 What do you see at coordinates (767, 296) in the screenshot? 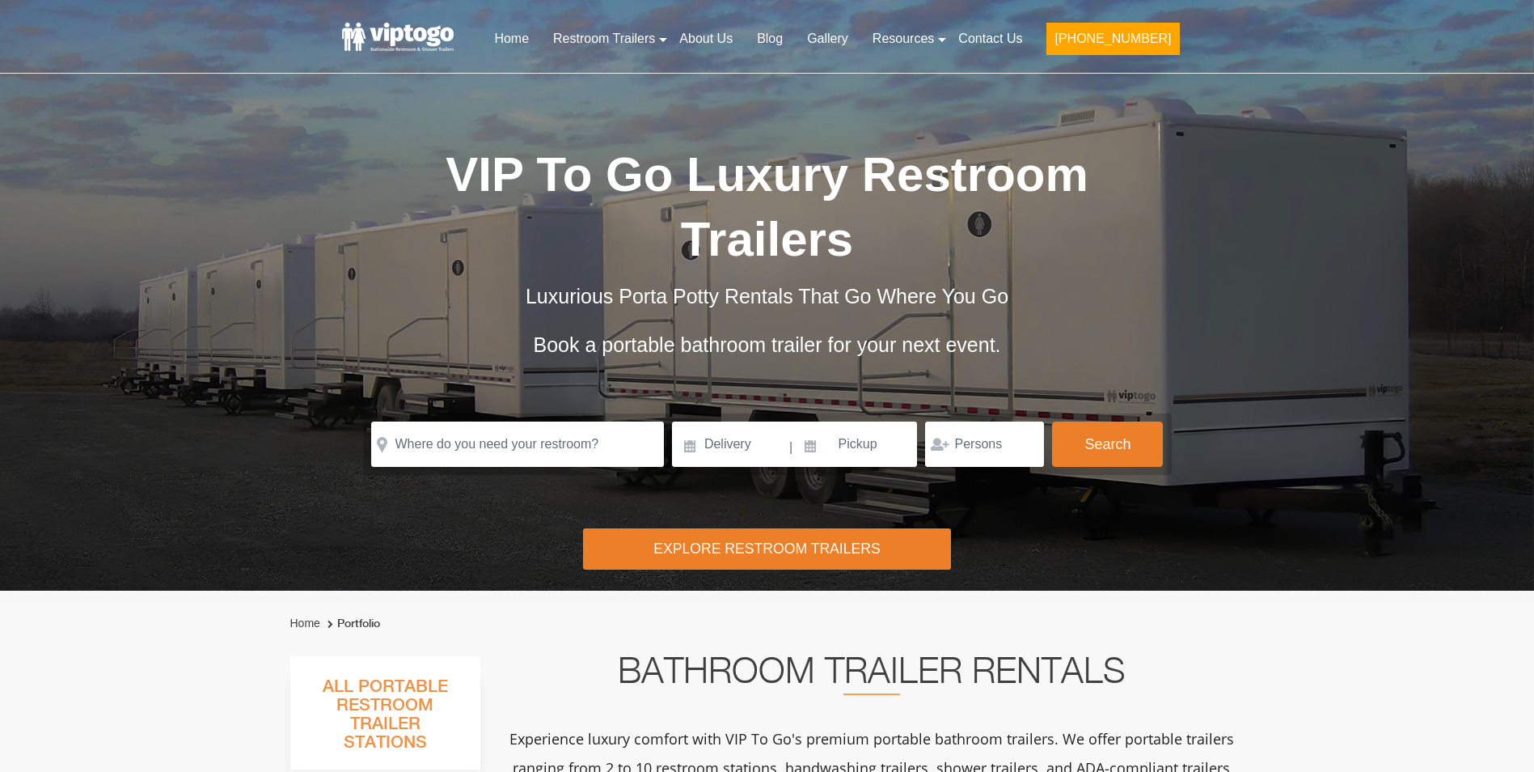
I see `span: Luxurious Porta Potty Rentals That Go Where You Go` at bounding box center [767, 296].